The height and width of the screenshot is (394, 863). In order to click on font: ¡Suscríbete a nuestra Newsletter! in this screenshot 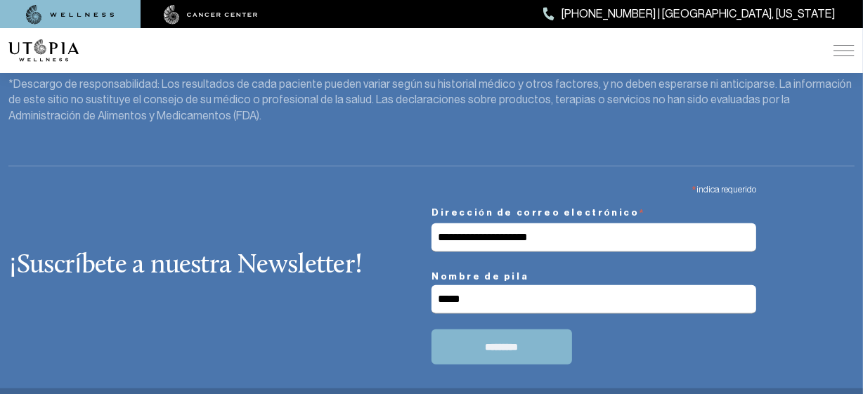, I will do `click(185, 266)`.